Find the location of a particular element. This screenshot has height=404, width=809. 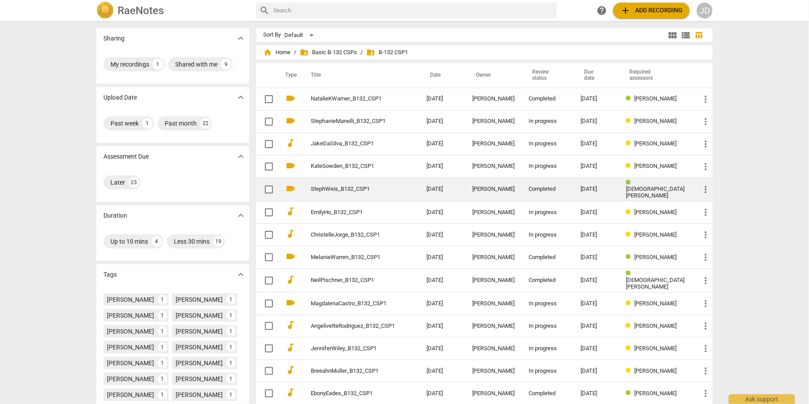

button: Upload is located at coordinates (652, 11).